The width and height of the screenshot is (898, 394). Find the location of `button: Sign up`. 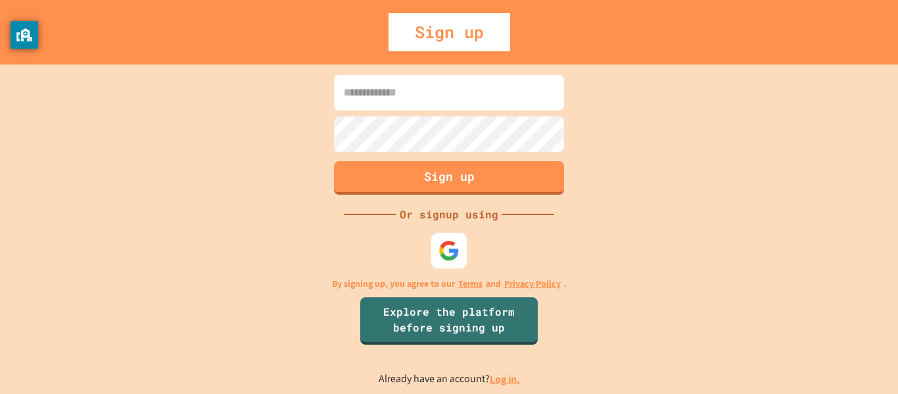

button: Sign up is located at coordinates (449, 178).